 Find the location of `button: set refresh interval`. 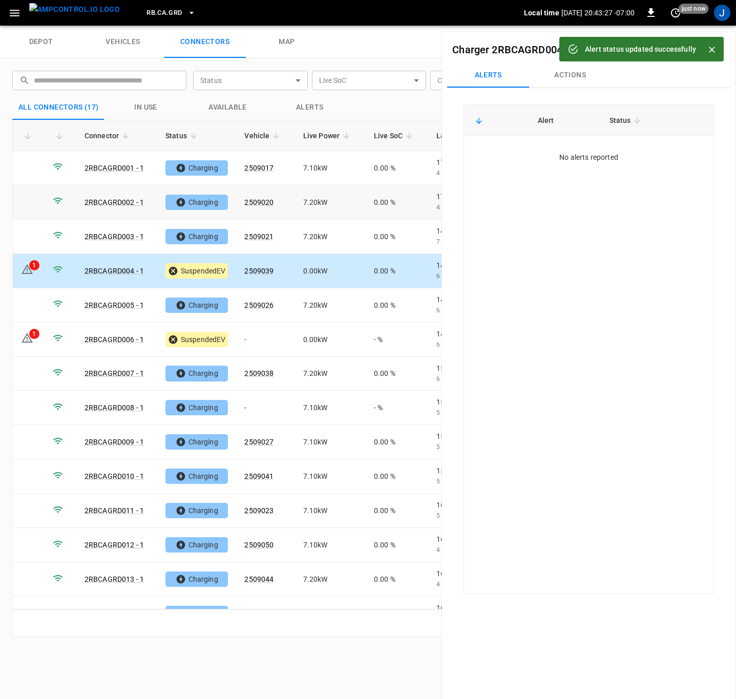

button: set refresh interval is located at coordinates (675, 13).